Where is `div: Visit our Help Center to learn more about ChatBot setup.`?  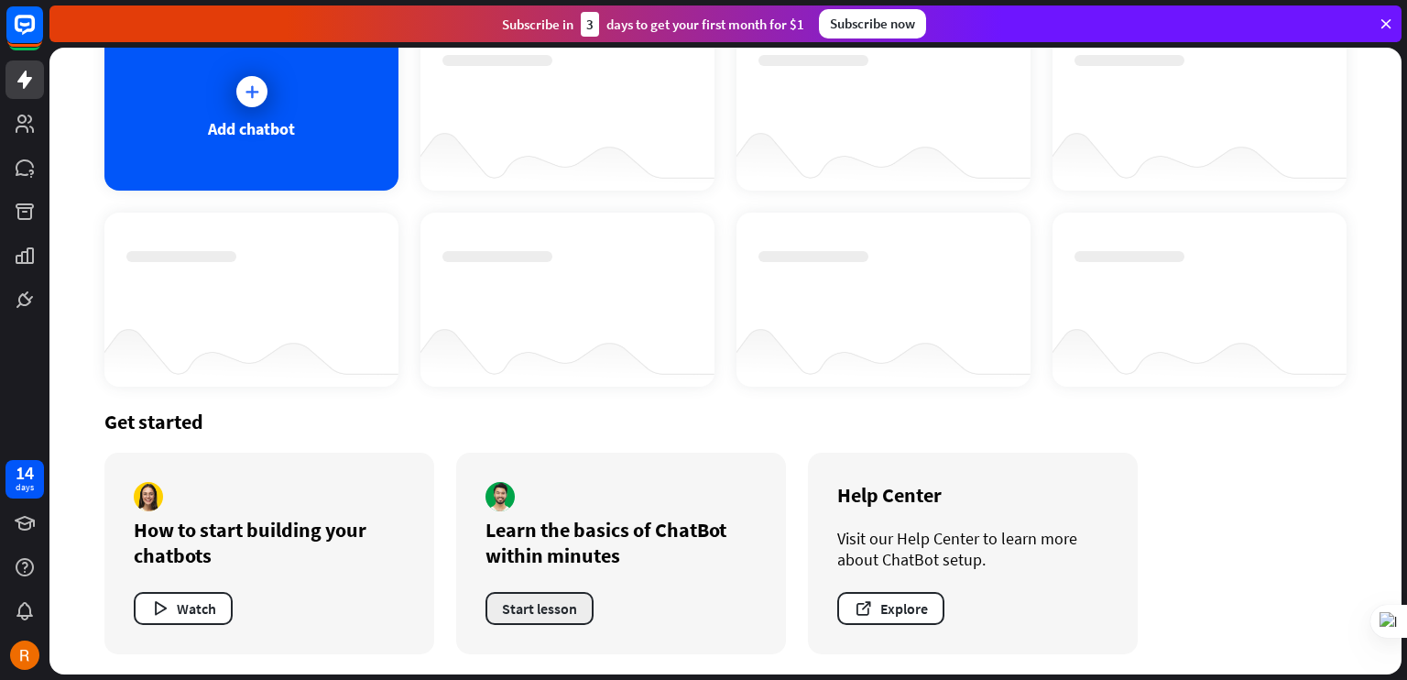
div: Visit our Help Center to learn more about ChatBot setup. is located at coordinates (973, 549).